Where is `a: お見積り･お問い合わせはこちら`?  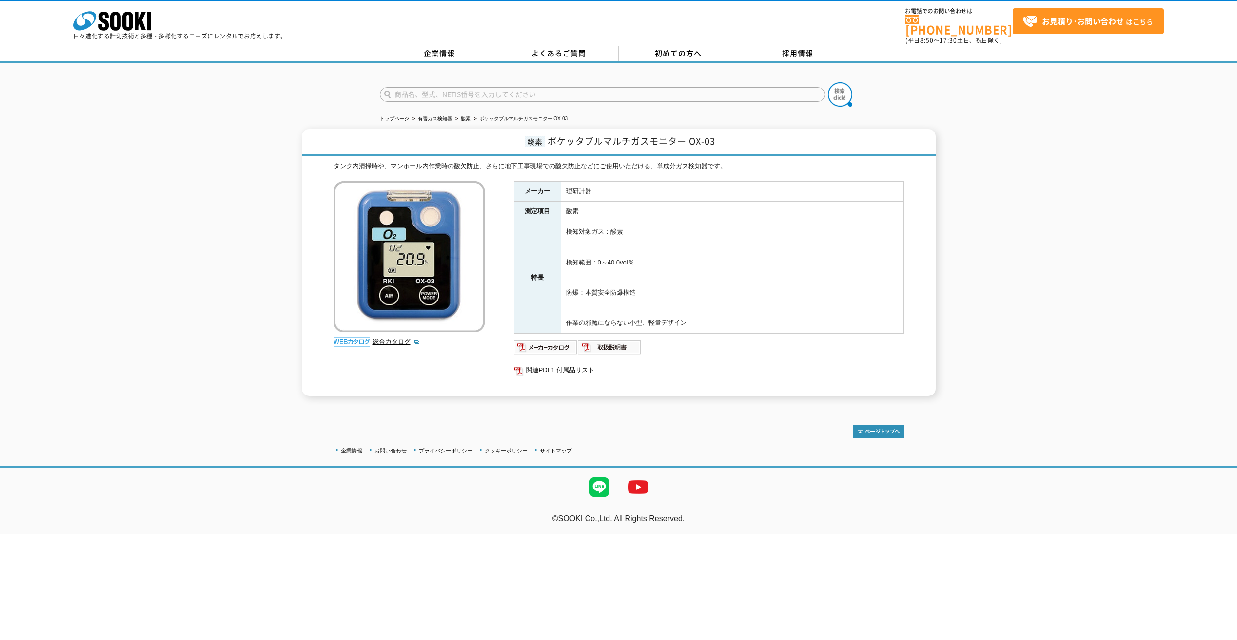 a: お見積り･お問い合わせはこちら is located at coordinates (1088, 21).